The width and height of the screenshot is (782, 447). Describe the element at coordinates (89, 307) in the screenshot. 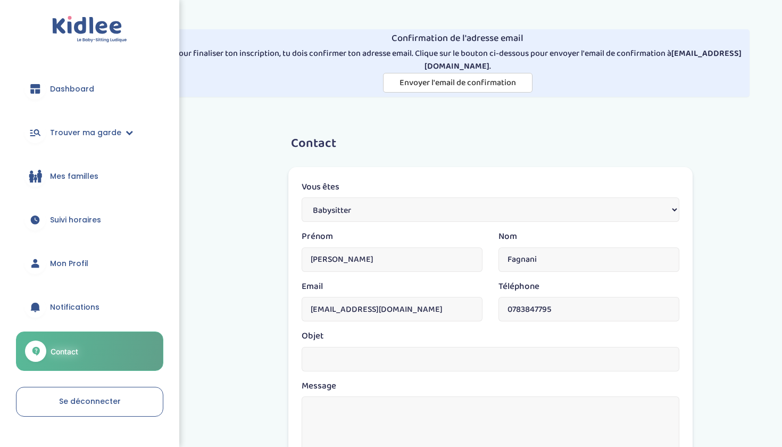

I see `a: Notifications` at that location.